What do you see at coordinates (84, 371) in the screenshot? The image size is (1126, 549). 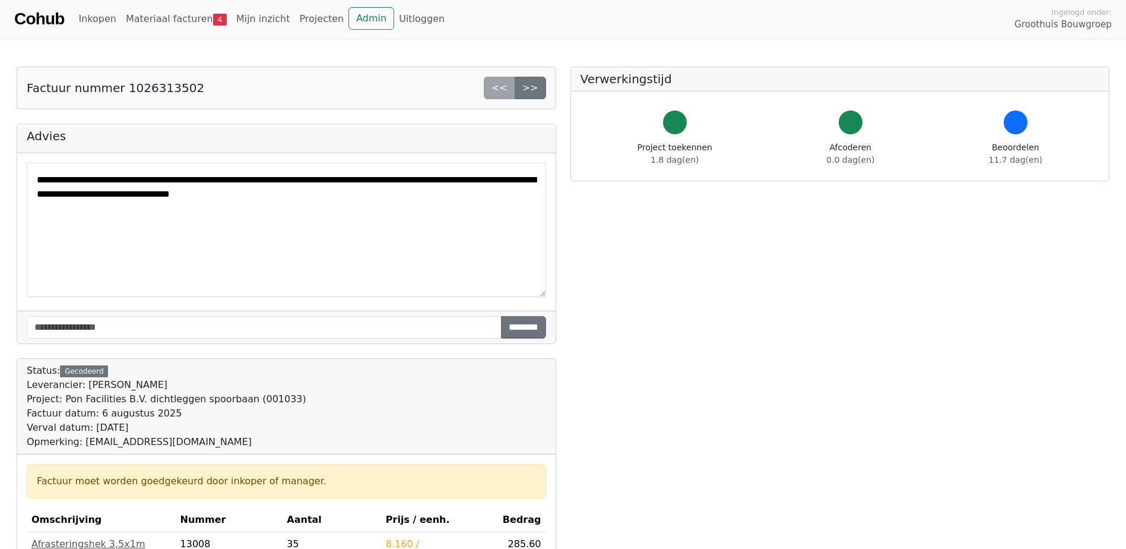 I see `div: Gecodeerd` at bounding box center [84, 371].